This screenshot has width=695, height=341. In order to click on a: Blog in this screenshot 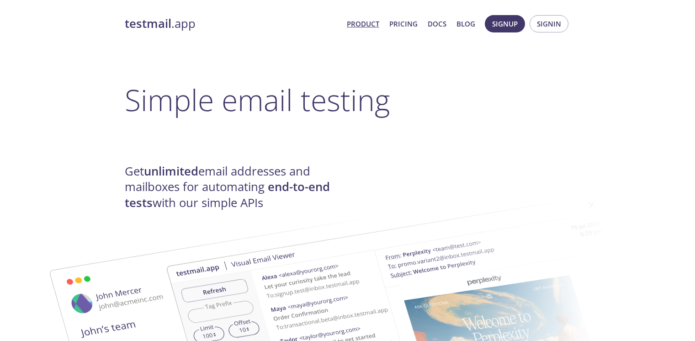, I will do `click(465, 24)`.